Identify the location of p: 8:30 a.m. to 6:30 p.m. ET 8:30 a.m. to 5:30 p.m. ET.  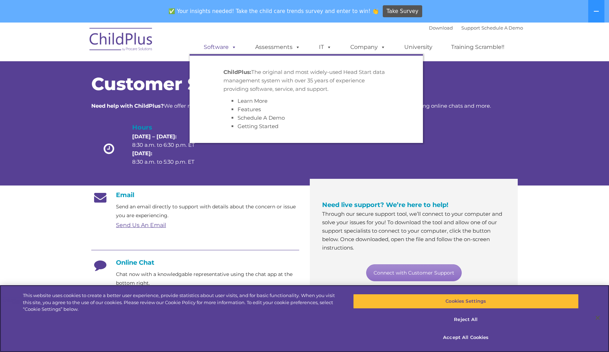
(169, 149).